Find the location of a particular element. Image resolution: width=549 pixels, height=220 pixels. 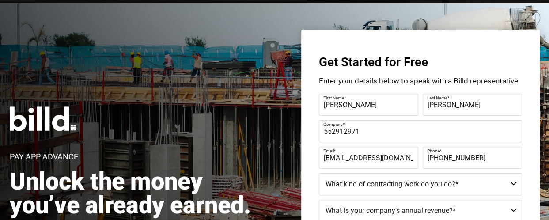

span: First Name is located at coordinates (333, 98).